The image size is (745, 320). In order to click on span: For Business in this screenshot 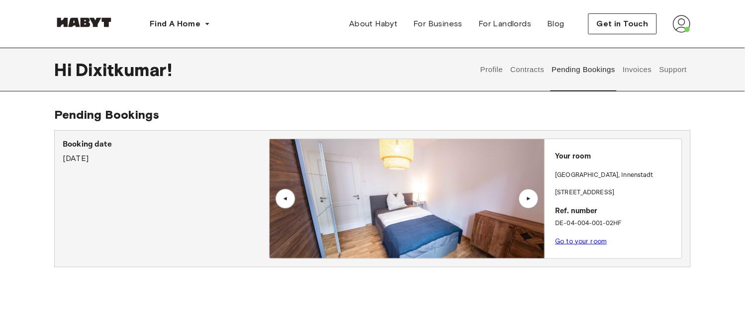, I will do `click(438, 24)`.